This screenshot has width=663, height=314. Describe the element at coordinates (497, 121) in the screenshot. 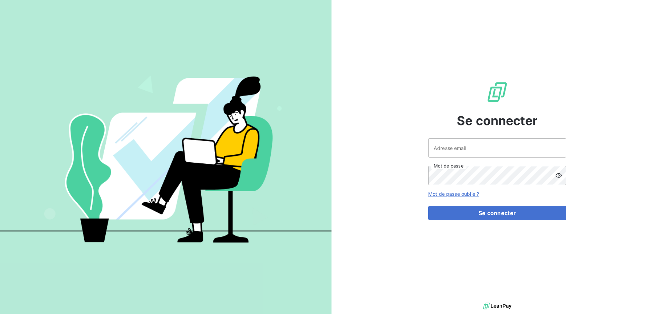

I see `span: Se connecter` at that location.